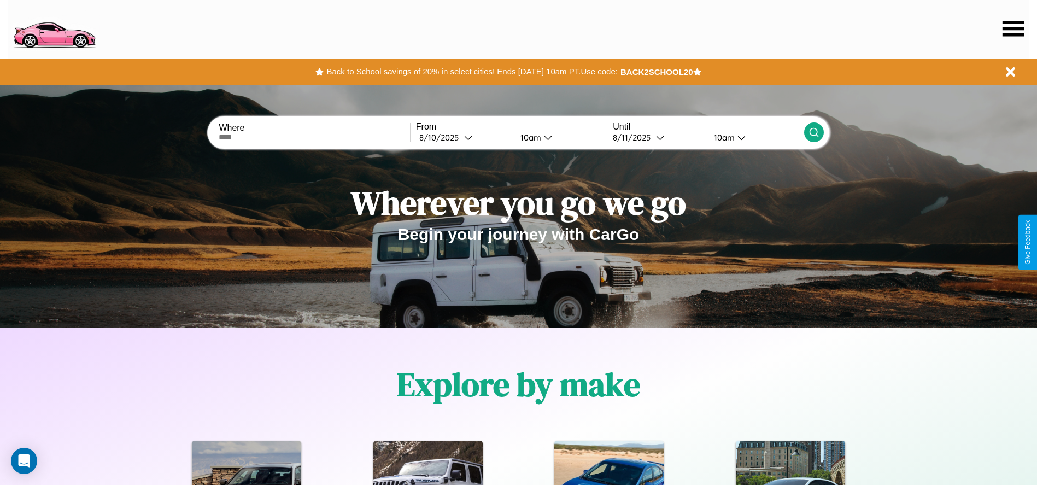 This screenshot has width=1037, height=485. I want to click on img: logo, so click(54, 28).